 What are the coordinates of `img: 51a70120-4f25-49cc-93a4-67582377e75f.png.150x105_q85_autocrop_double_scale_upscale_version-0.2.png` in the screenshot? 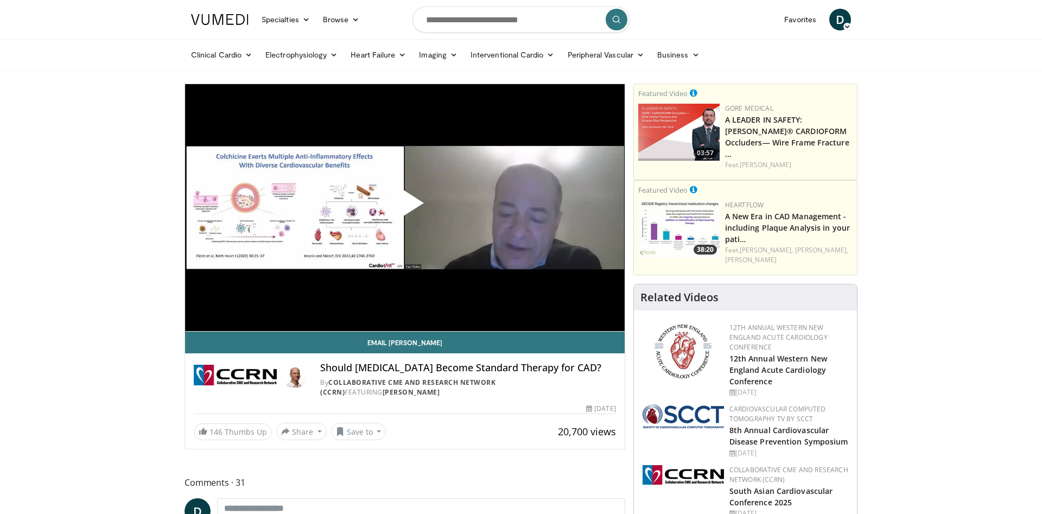 It's located at (684, 416).